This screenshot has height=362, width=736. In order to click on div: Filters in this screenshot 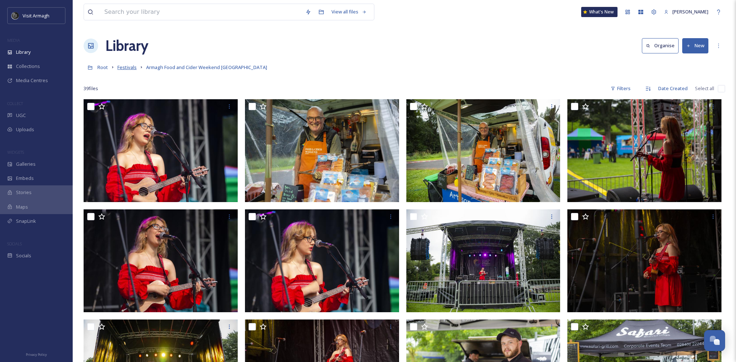, I will do `click(620, 88)`.